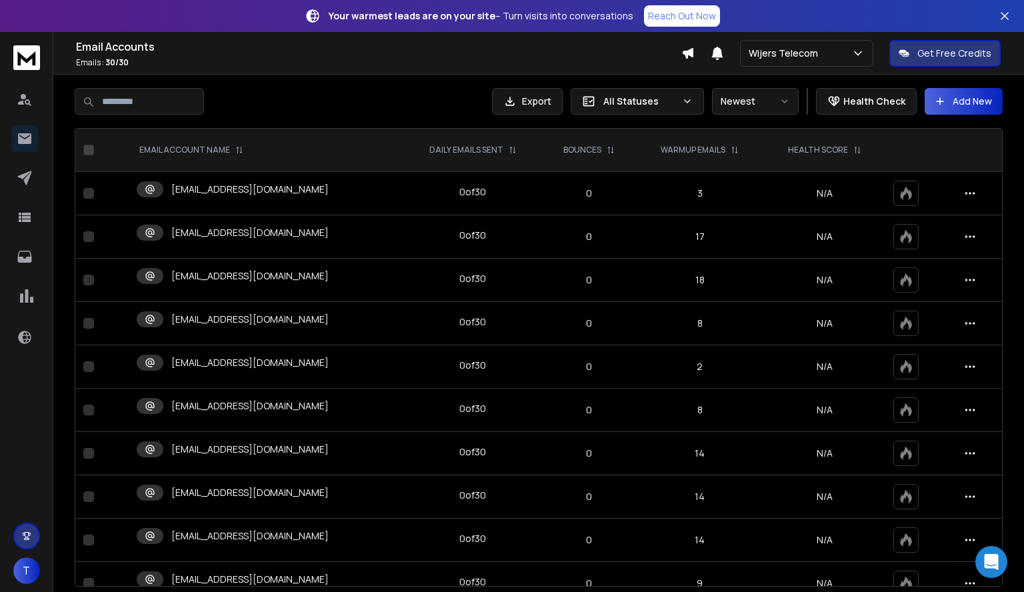  Describe the element at coordinates (117, 62) in the screenshot. I see `span: 30 / 30` at that location.